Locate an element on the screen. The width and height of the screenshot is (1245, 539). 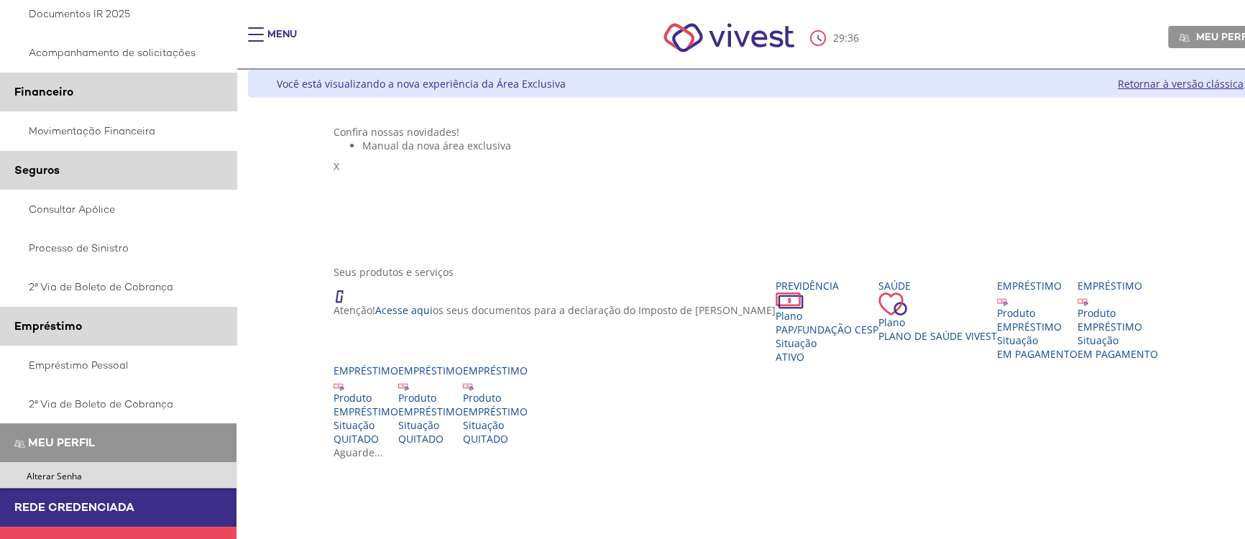
span: PAP/Fundação CESP is located at coordinates (827, 329).